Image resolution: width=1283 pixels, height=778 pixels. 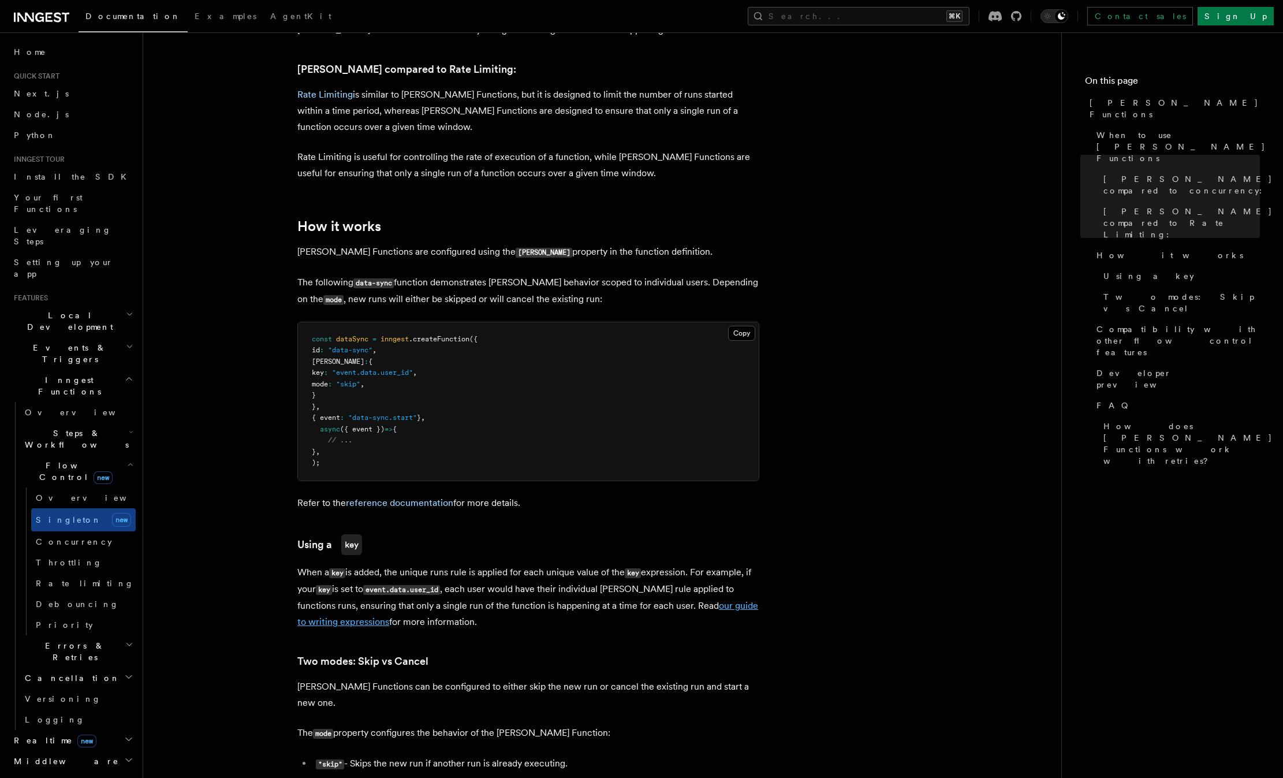 I want to click on span: Developer preview, so click(x=1178, y=379).